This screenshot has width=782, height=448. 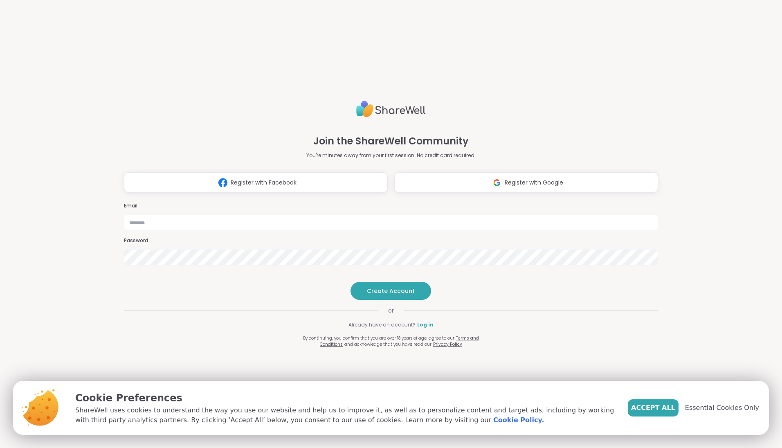 What do you see at coordinates (388, 344) in the screenshot?
I see `span: and acknowledge that you have read our` at bounding box center [388, 344].